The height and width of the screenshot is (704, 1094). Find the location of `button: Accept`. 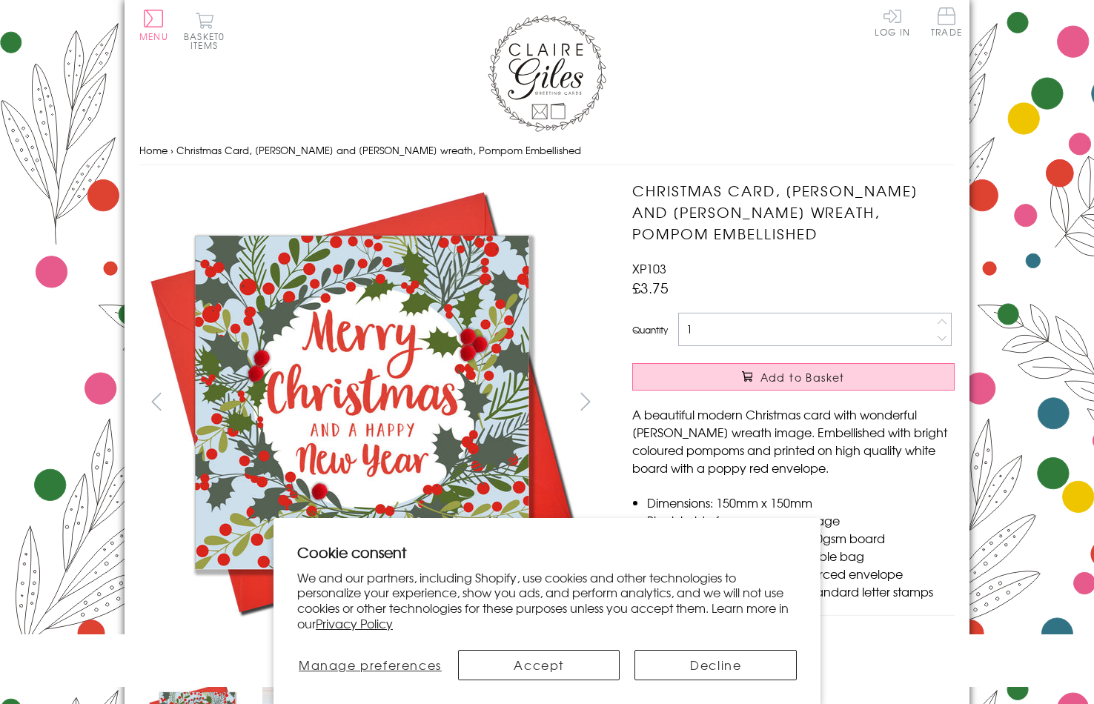

button: Accept is located at coordinates (539, 665).